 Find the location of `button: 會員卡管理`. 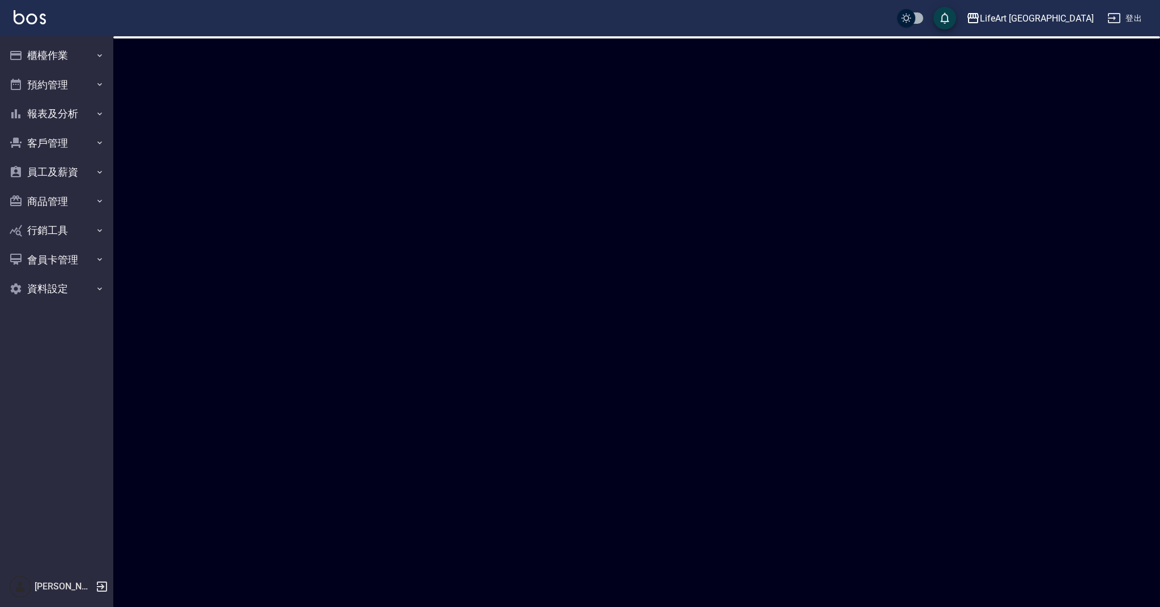

button: 會員卡管理 is located at coordinates (57, 260).